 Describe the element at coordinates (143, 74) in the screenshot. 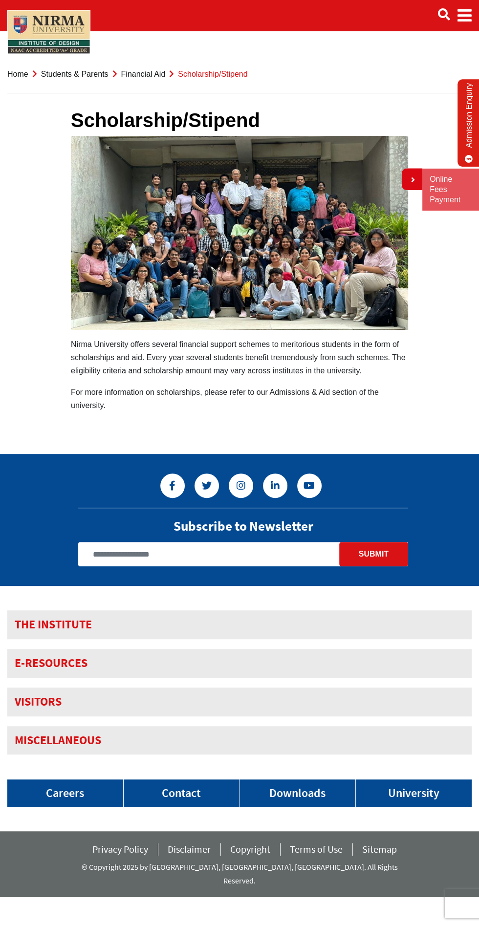

I see `a: Financial Aid` at that location.